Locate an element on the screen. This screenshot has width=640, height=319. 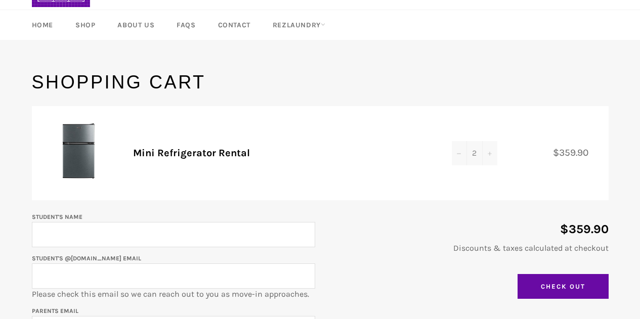
p: Please check this email so we can reach out to you as move-in approaches. is located at coordinates (173, 276).